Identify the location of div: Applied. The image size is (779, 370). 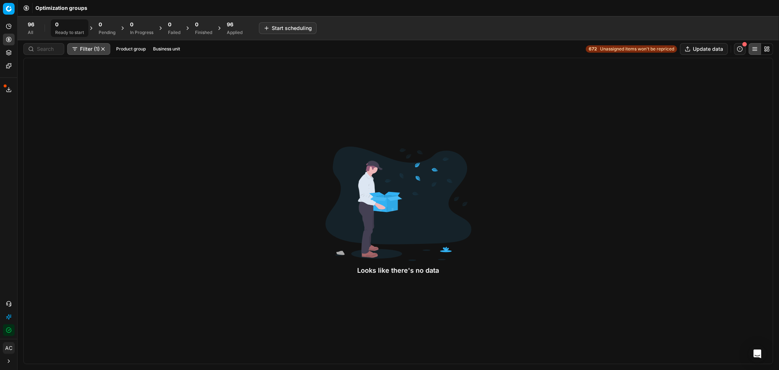
(234, 33).